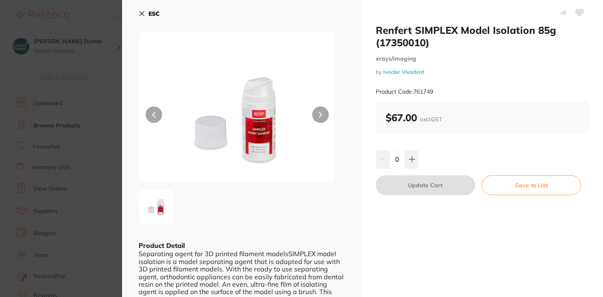 This screenshot has width=603, height=297. Describe the element at coordinates (531, 185) in the screenshot. I see `button: Save to List` at that location.